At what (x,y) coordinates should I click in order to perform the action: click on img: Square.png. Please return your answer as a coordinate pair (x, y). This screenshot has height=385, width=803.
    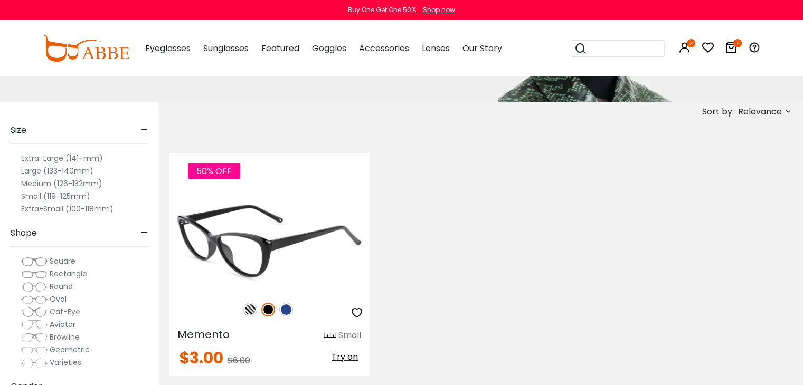
    Looking at the image, I should click on (34, 262).